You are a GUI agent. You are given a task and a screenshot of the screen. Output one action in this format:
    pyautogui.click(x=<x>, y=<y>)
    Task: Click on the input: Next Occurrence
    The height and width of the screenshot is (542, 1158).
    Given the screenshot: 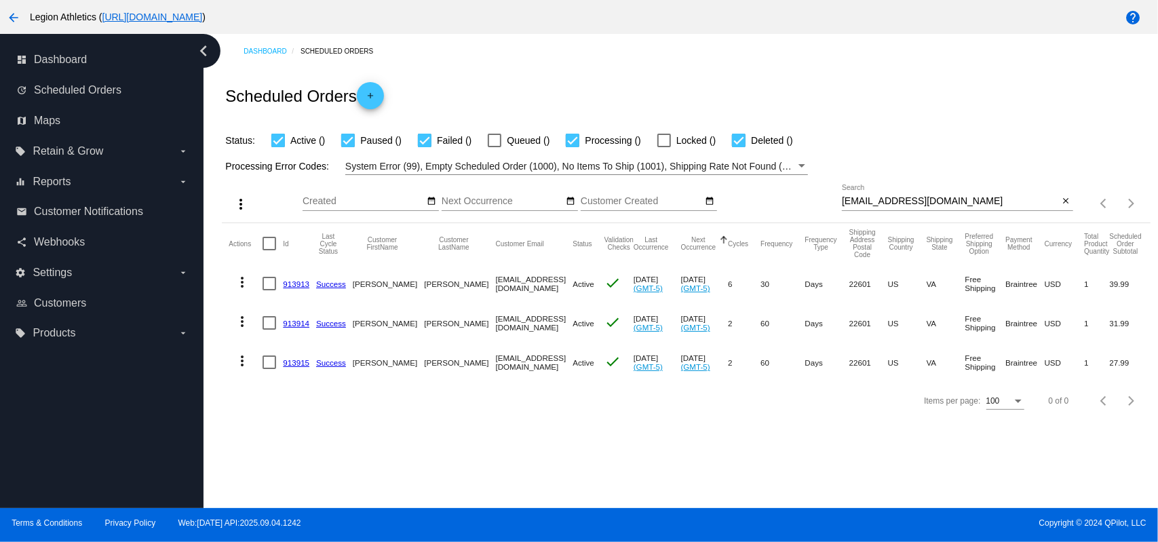 What is the action you would take?
    pyautogui.click(x=503, y=202)
    